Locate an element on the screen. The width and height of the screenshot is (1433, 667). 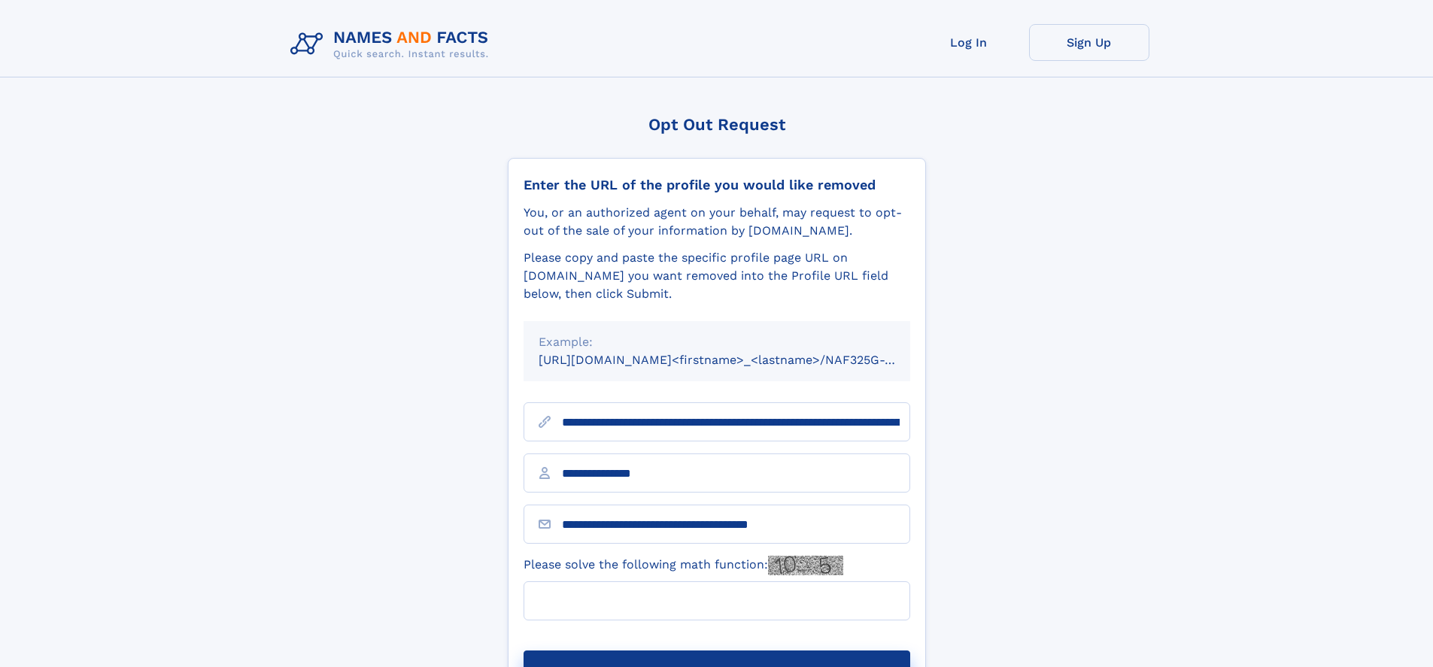
div: Opt Out Request is located at coordinates (717, 124).